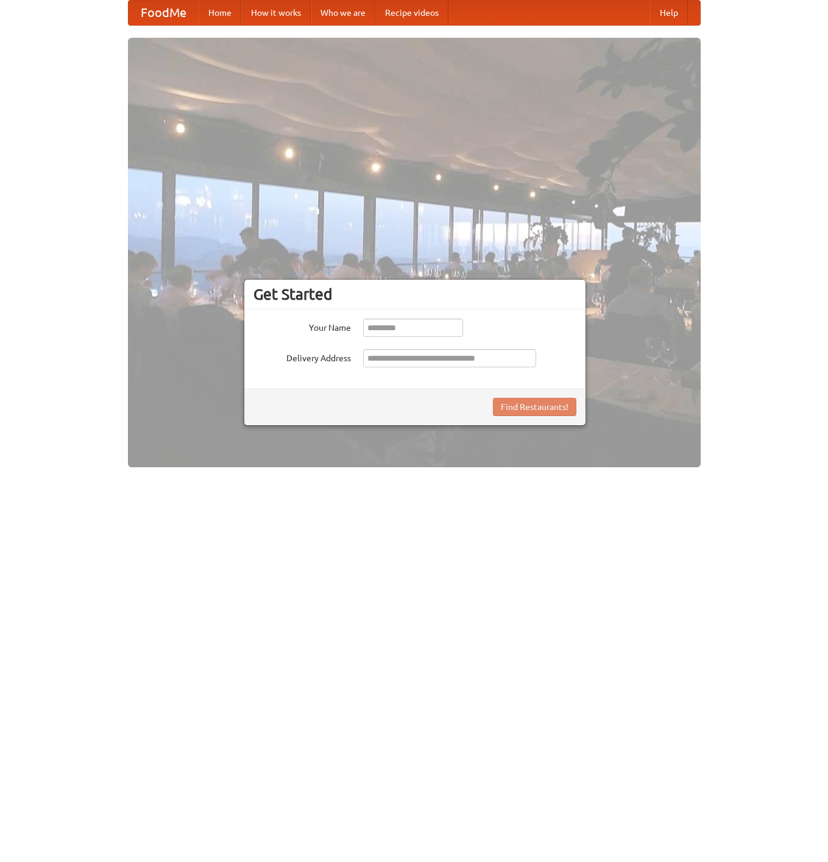 Image resolution: width=828 pixels, height=862 pixels. What do you see at coordinates (343, 13) in the screenshot?
I see `a: Who we are` at bounding box center [343, 13].